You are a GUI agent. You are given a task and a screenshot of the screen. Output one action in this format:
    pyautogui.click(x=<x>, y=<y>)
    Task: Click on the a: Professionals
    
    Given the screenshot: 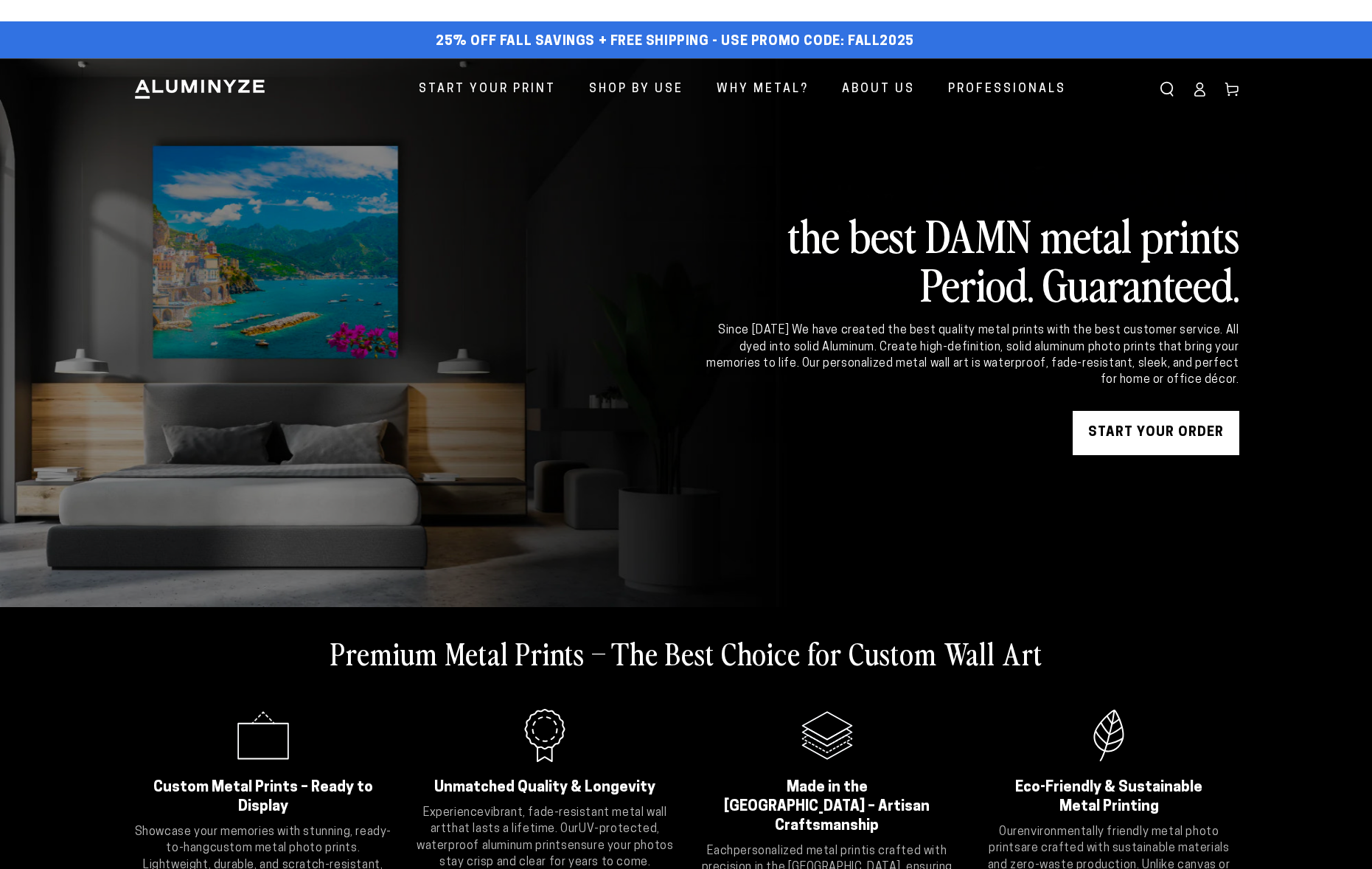 What is the action you would take?
    pyautogui.click(x=1007, y=89)
    